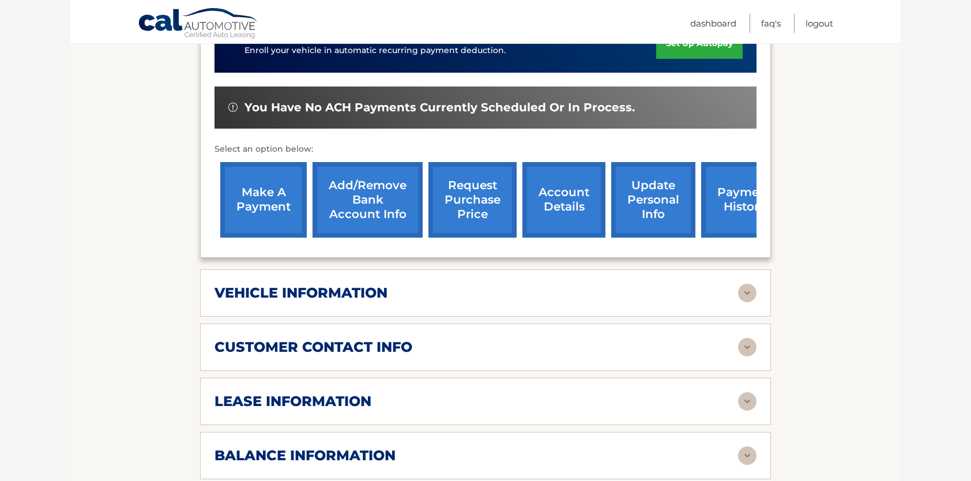  Describe the element at coordinates (313, 347) in the screenshot. I see `h2: customer contact info` at that location.